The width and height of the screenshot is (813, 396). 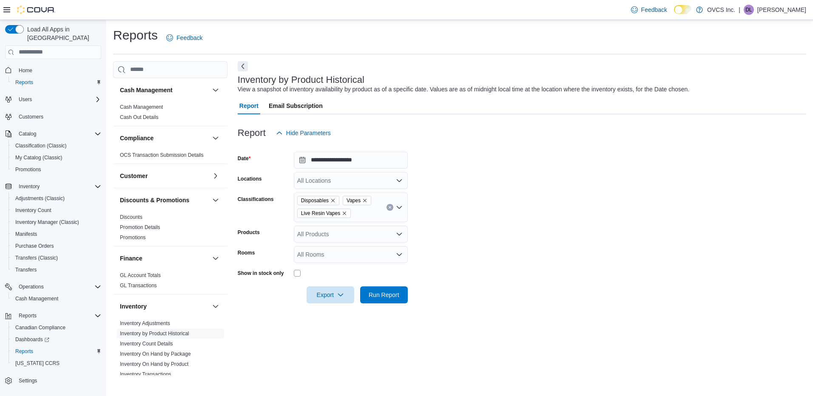 What do you see at coordinates (57, 340) in the screenshot?
I see `span: Dashboards` at bounding box center [57, 340].